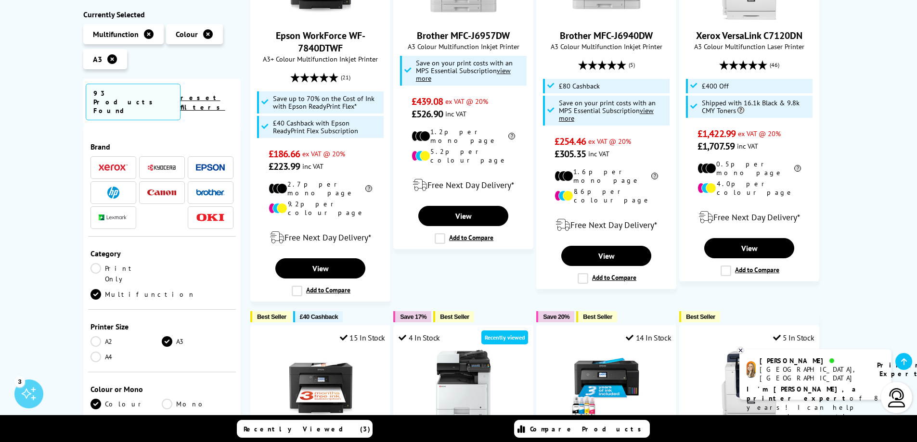 Image resolution: width=917 pixels, height=442 pixels. What do you see at coordinates (555, 317) in the screenshot?
I see `button: Save 20%` at bounding box center [555, 317].